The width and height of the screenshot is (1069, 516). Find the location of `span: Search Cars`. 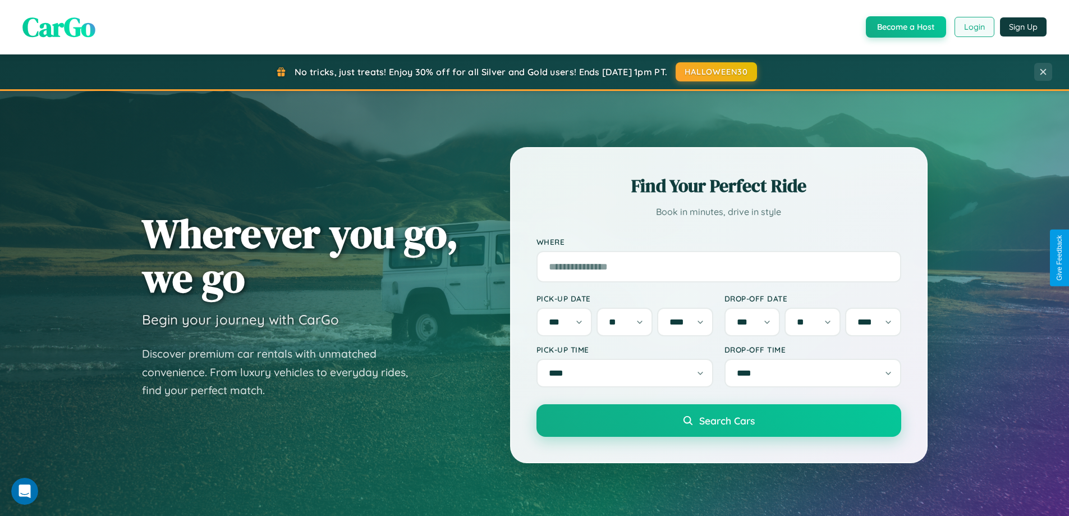

span: Search Cars is located at coordinates (727, 420).